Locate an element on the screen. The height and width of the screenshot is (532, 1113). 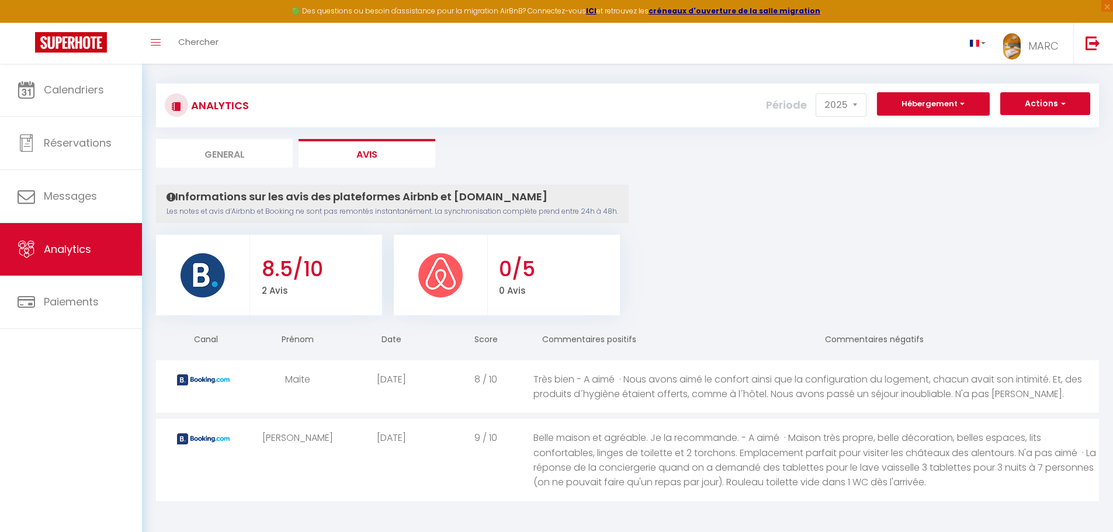
img: logout is located at coordinates (1093, 43).